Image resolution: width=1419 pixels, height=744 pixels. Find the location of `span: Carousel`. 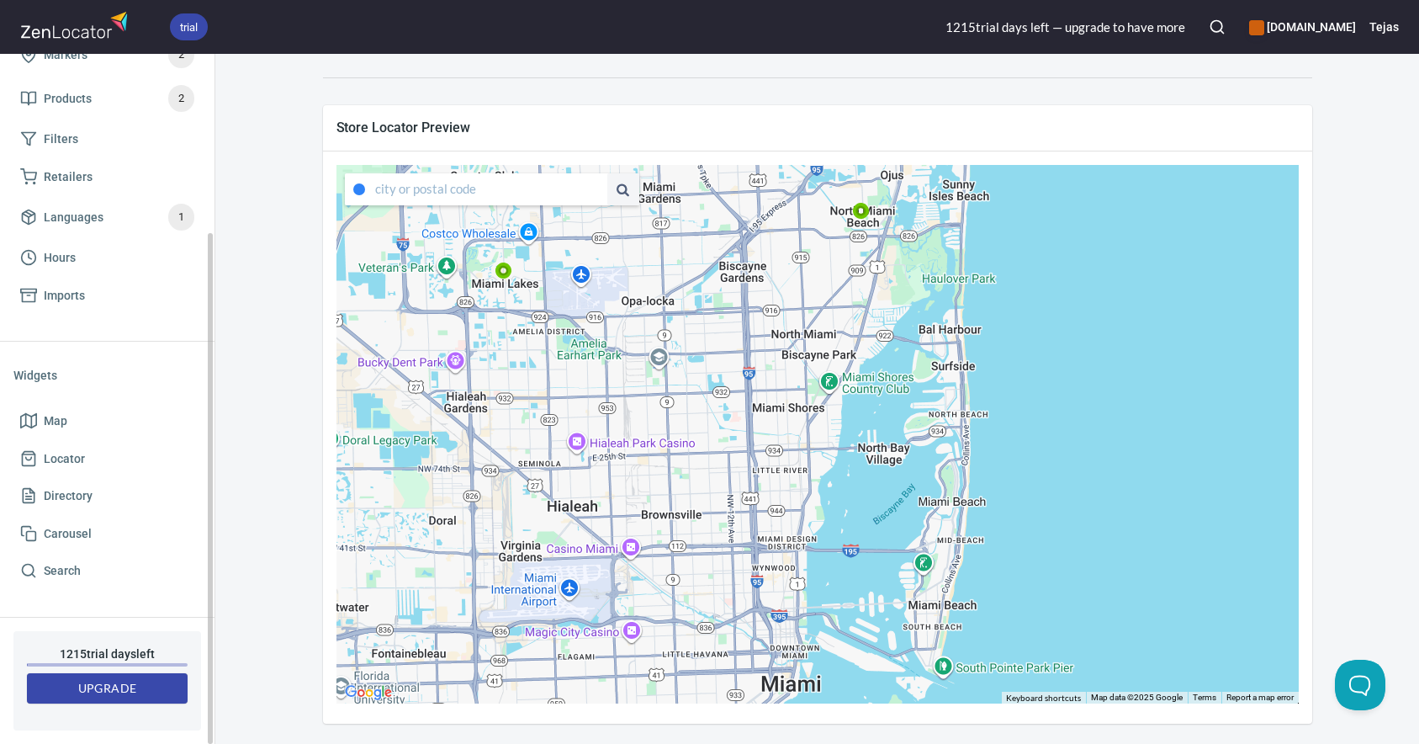

span: Carousel is located at coordinates (67, 533).